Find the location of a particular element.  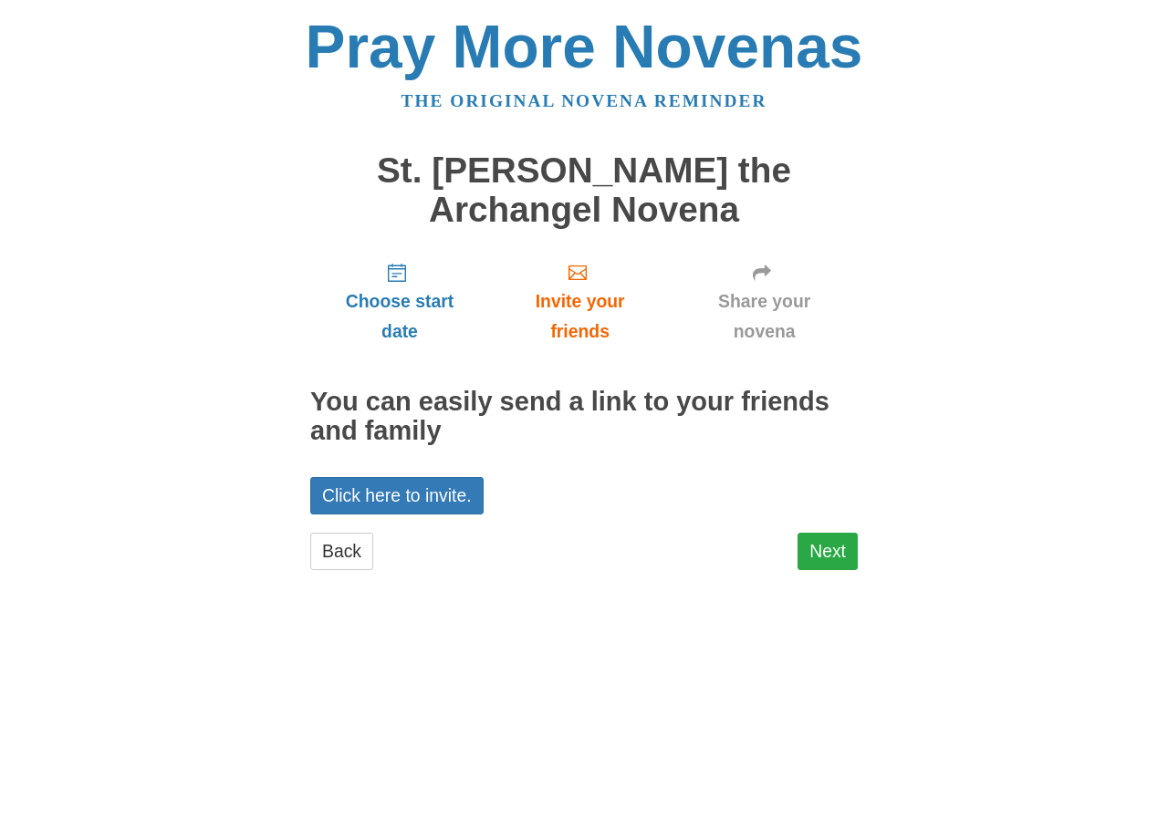

a: Invite your friends is located at coordinates (579, 301).